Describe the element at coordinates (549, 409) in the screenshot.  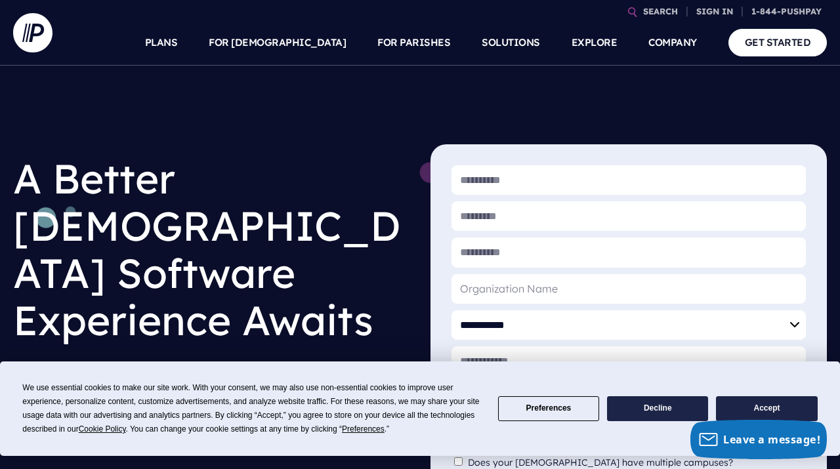
I see `button: Preferences` at that location.